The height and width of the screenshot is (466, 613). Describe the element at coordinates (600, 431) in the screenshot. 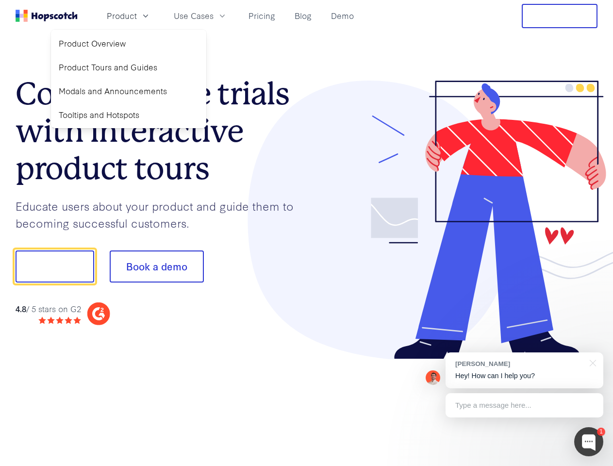

I see `div: 1` at that location.